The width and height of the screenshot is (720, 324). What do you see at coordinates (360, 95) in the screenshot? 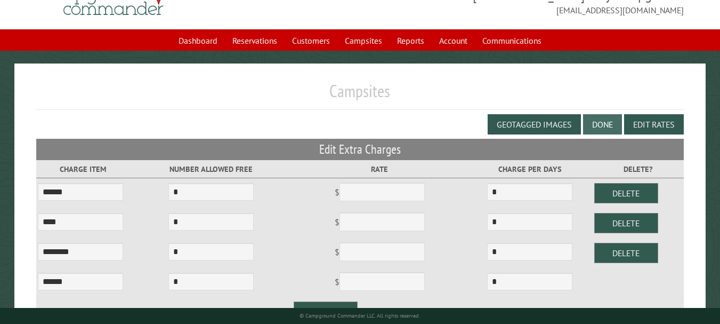
I see `h1: Campsites` at bounding box center [360, 95].